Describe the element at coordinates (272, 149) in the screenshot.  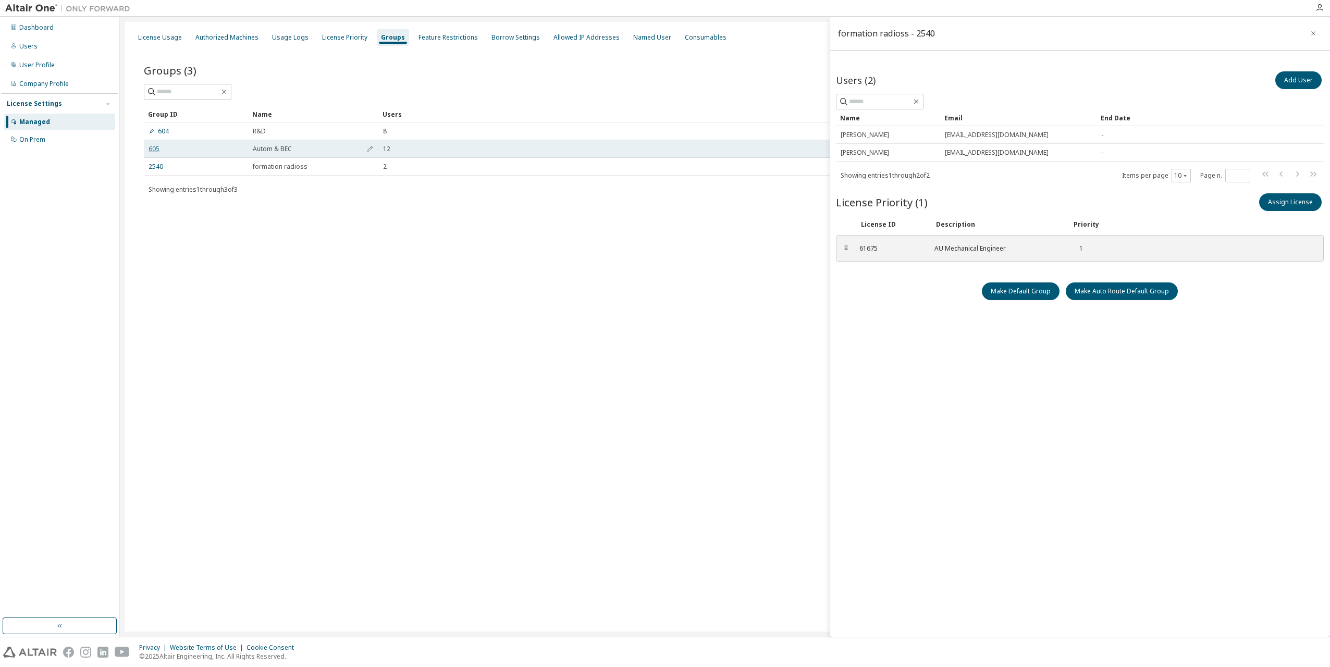
I see `span: Autom & BEC` at that location.